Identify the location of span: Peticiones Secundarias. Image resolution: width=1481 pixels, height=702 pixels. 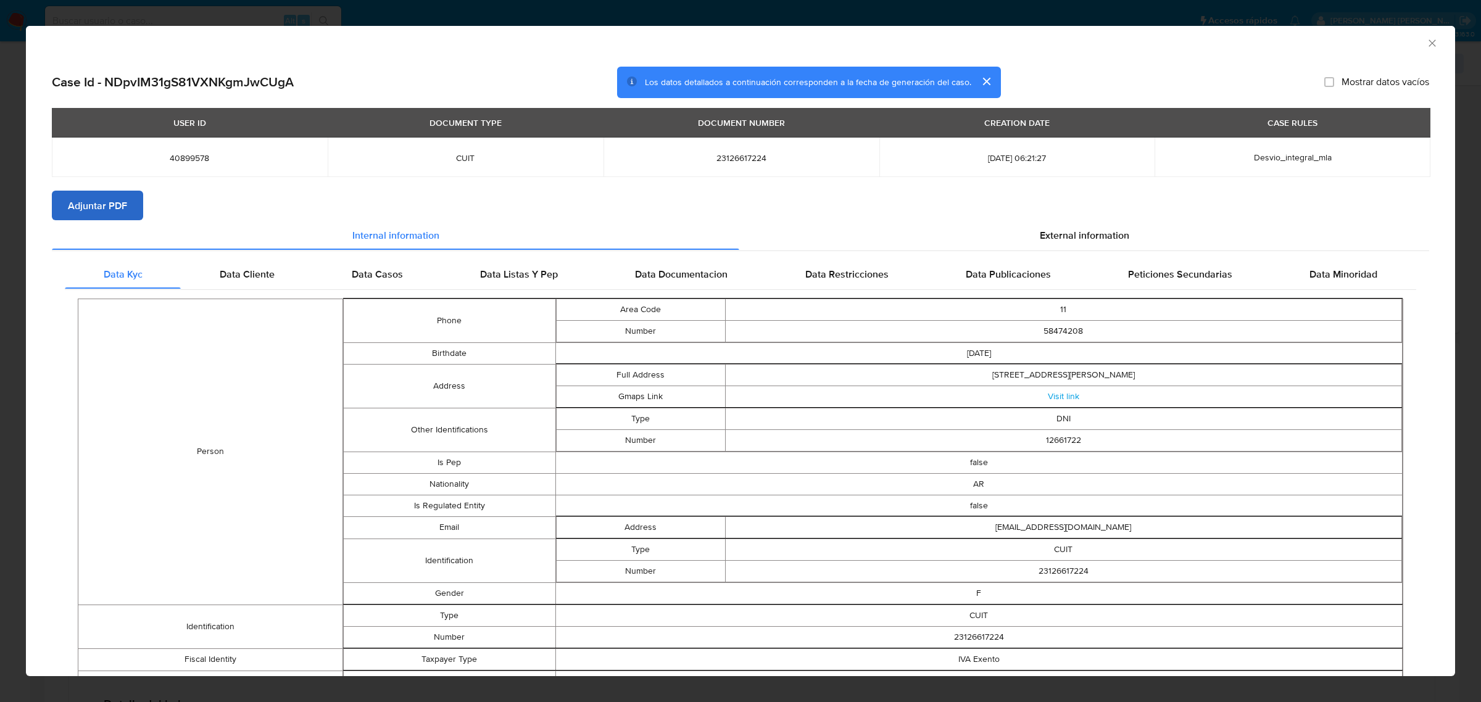
(1180, 273).